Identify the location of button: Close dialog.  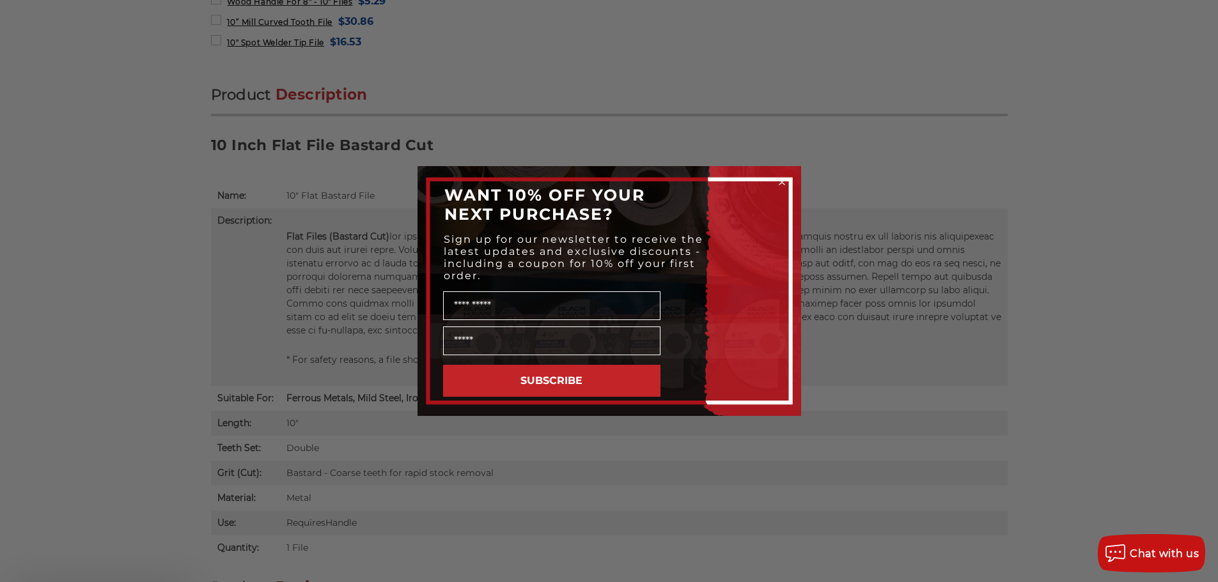
(782, 182).